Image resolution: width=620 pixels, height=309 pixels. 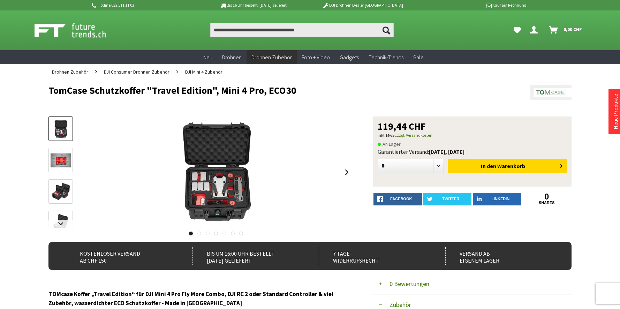 I want to click on h1: TomCase Schutzkoffer "Travel Edition", Mini 4 Pro, ECO30, so click(x=258, y=90).